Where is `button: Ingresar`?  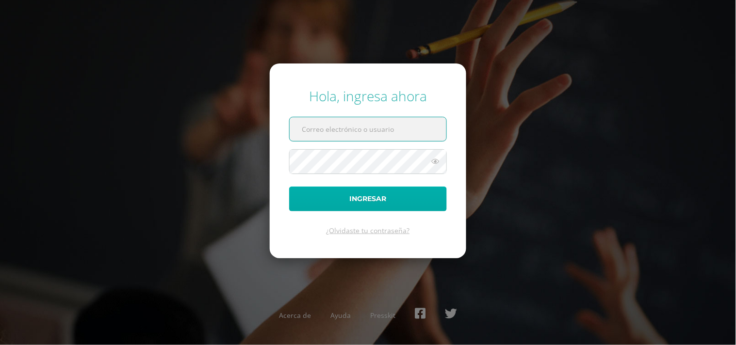
button: Ingresar is located at coordinates (368, 199).